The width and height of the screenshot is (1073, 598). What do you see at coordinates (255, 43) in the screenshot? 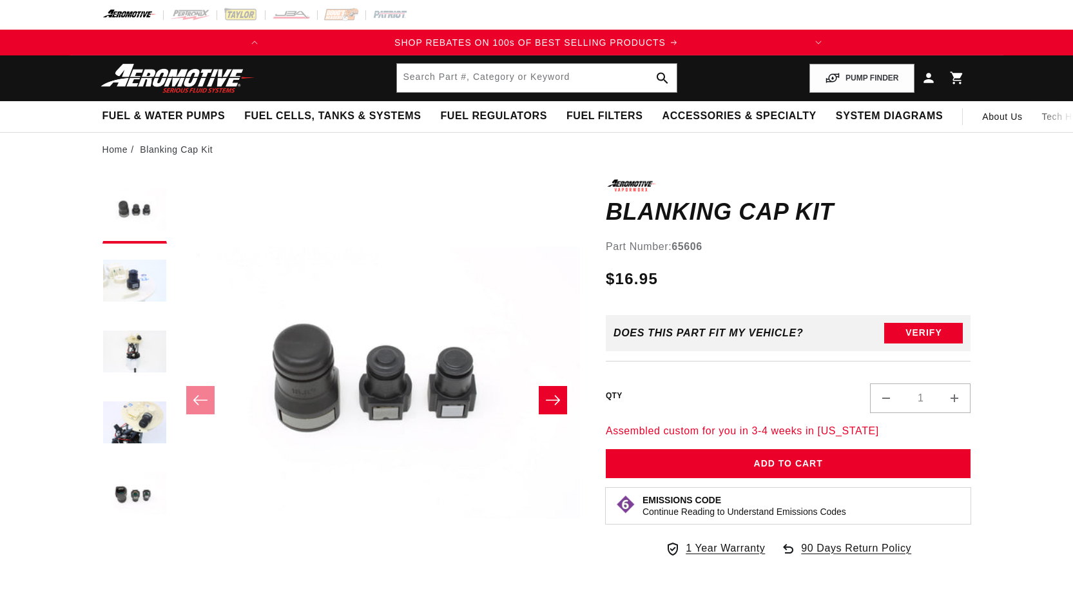
I see `button: Translation missing: en.sections.announcements.previous_announcement` at bounding box center [255, 43].